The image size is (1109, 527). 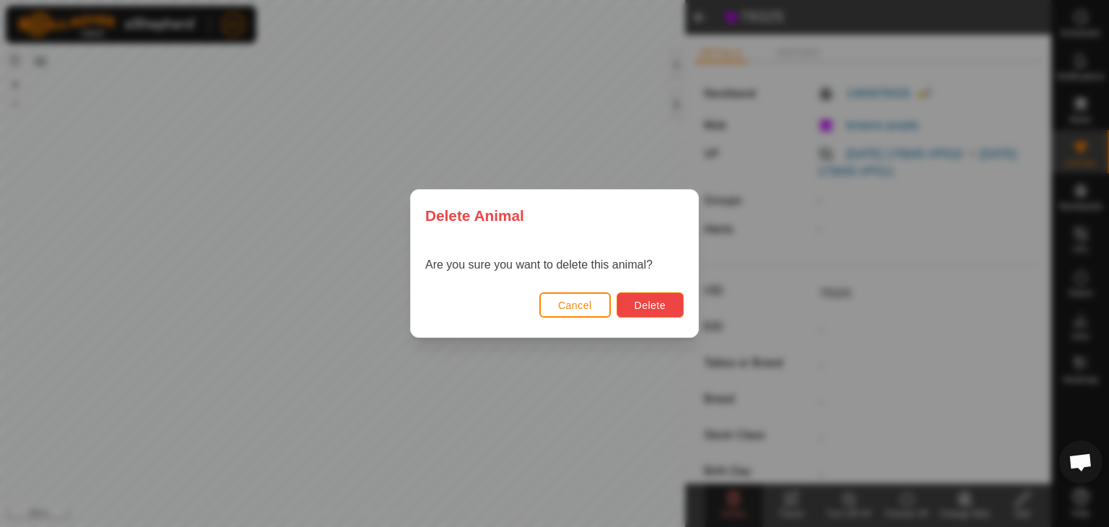 I want to click on button: Cancel, so click(x=575, y=305).